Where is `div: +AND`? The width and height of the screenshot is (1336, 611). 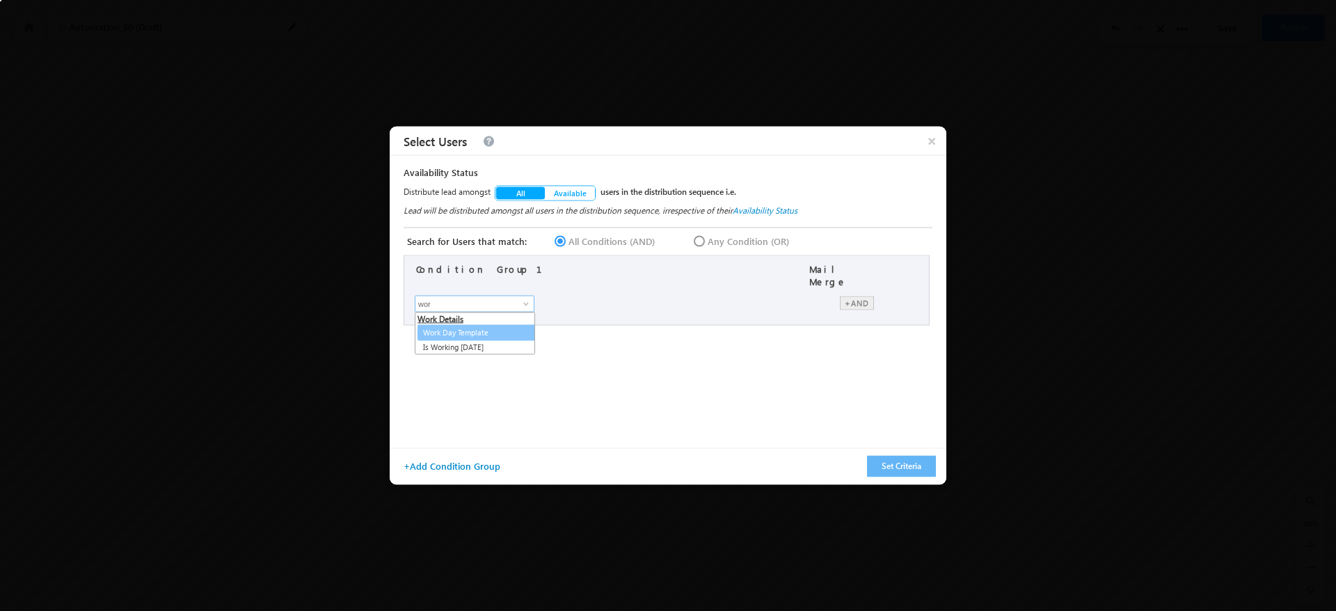 div: +AND is located at coordinates (857, 303).